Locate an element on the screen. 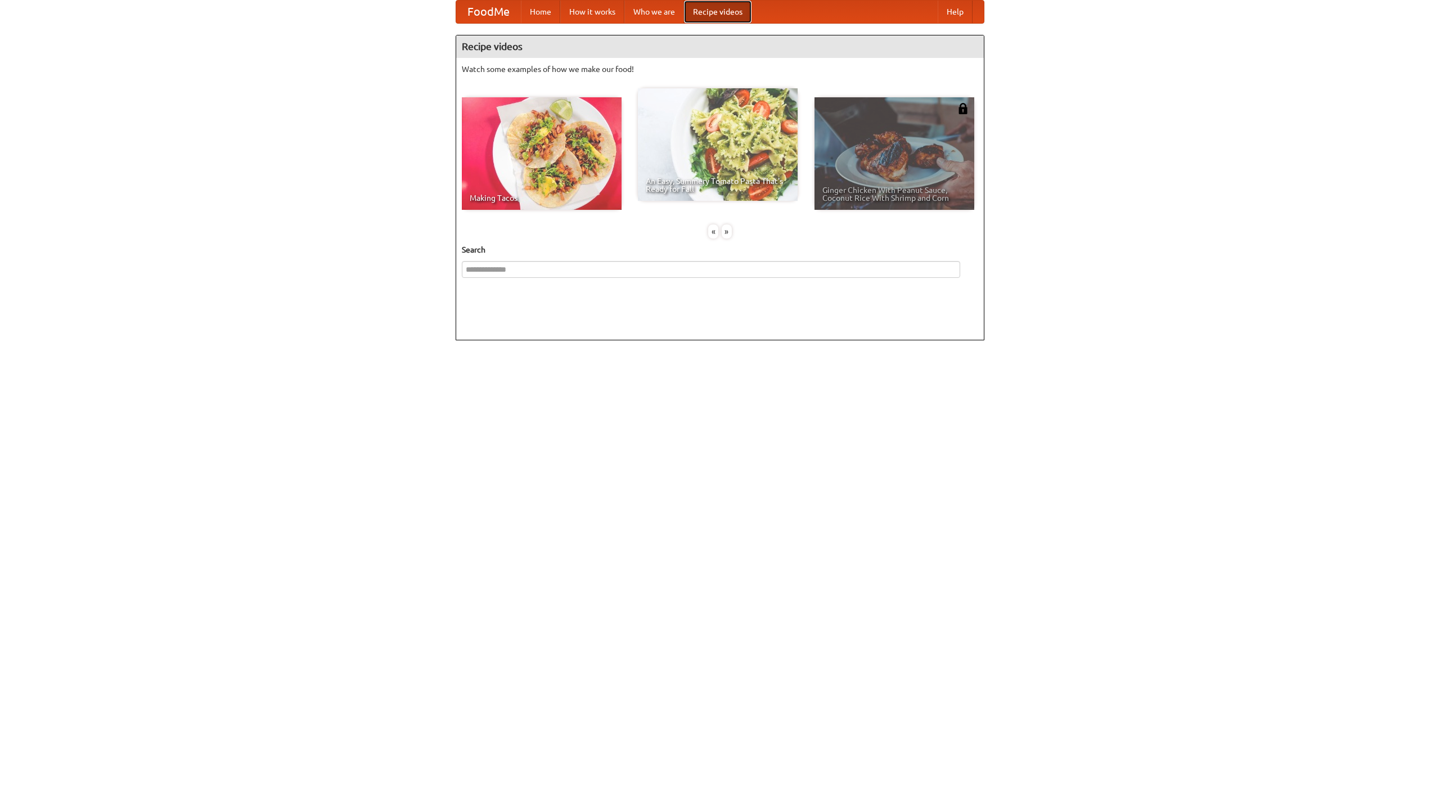  span: Making Tacos is located at coordinates (542, 198).